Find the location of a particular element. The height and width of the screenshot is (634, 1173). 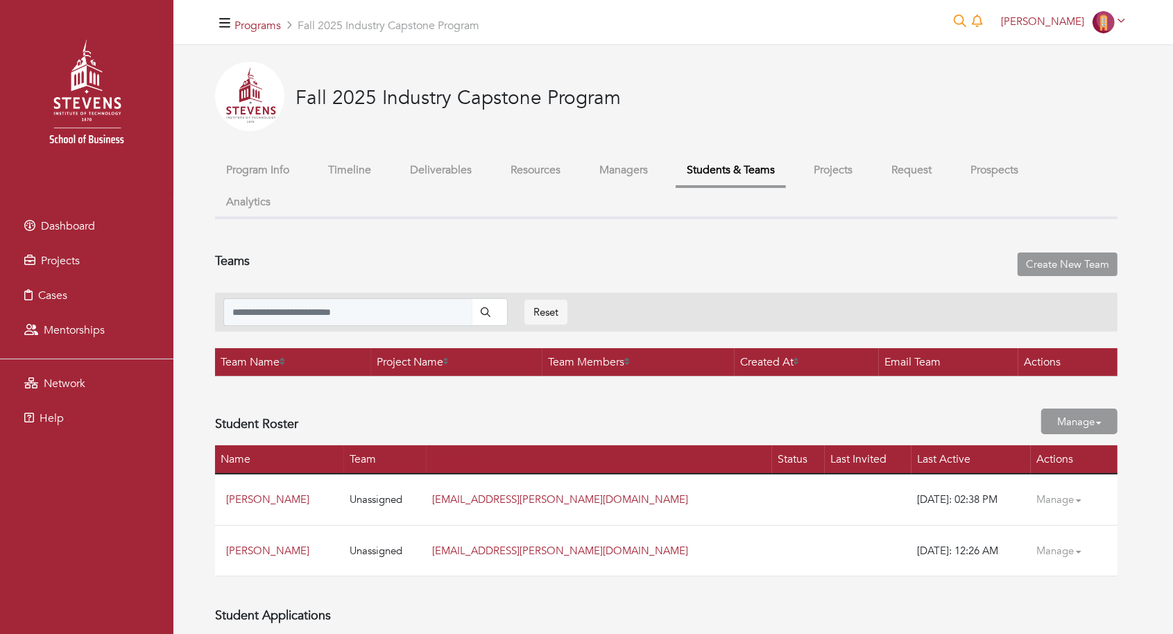

a: Programs is located at coordinates (257, 26).